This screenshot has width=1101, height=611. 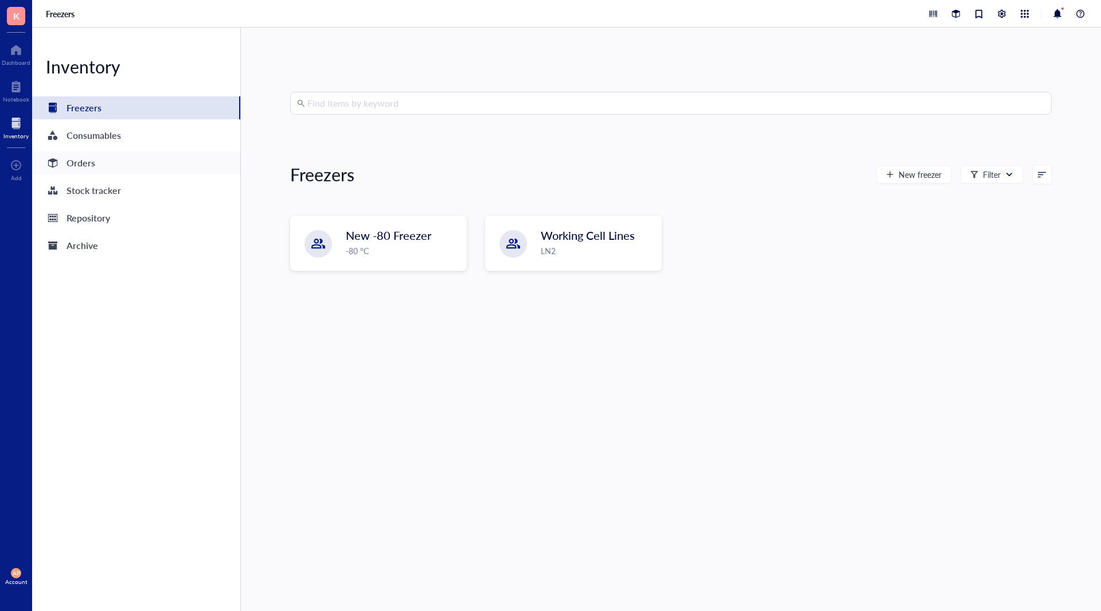 I want to click on div: Filter, so click(x=992, y=174).